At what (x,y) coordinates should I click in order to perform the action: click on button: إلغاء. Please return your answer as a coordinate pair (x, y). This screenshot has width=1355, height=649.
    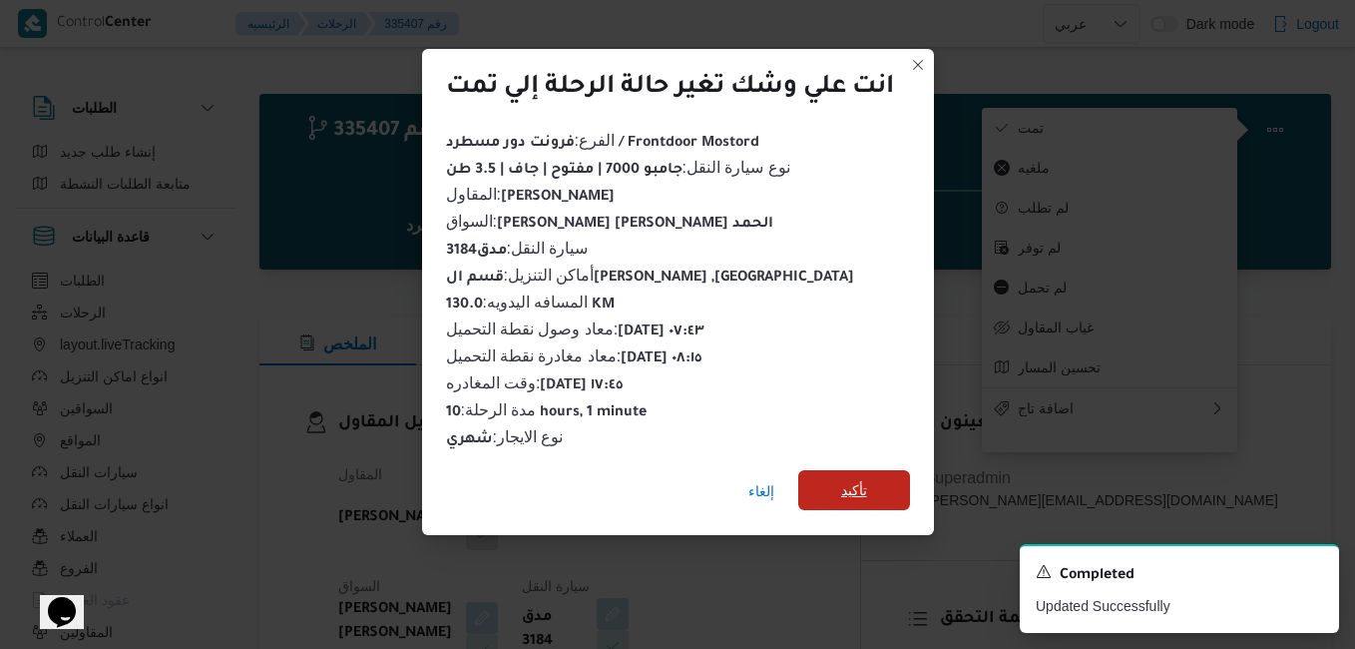
    Looking at the image, I should click on (762, 491).